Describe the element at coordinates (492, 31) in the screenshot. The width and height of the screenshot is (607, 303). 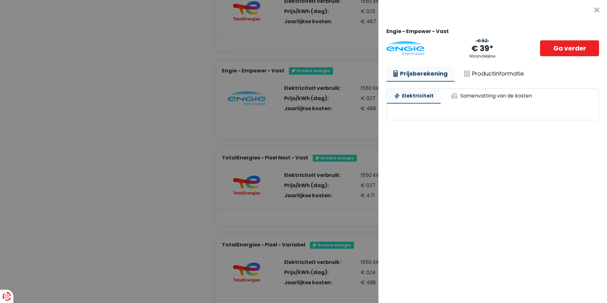
I see `div: Engie - Empower - Vast` at that location.